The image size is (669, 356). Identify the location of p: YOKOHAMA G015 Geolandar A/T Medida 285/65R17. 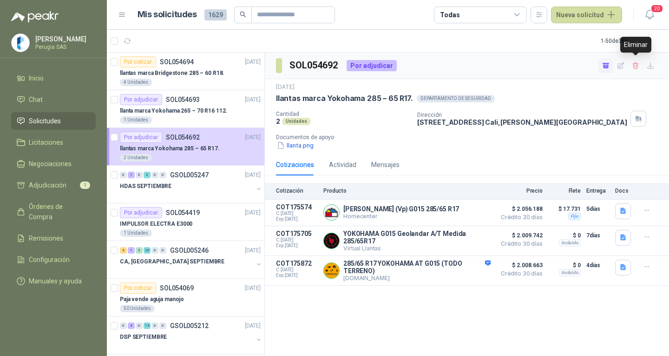
(417, 237).